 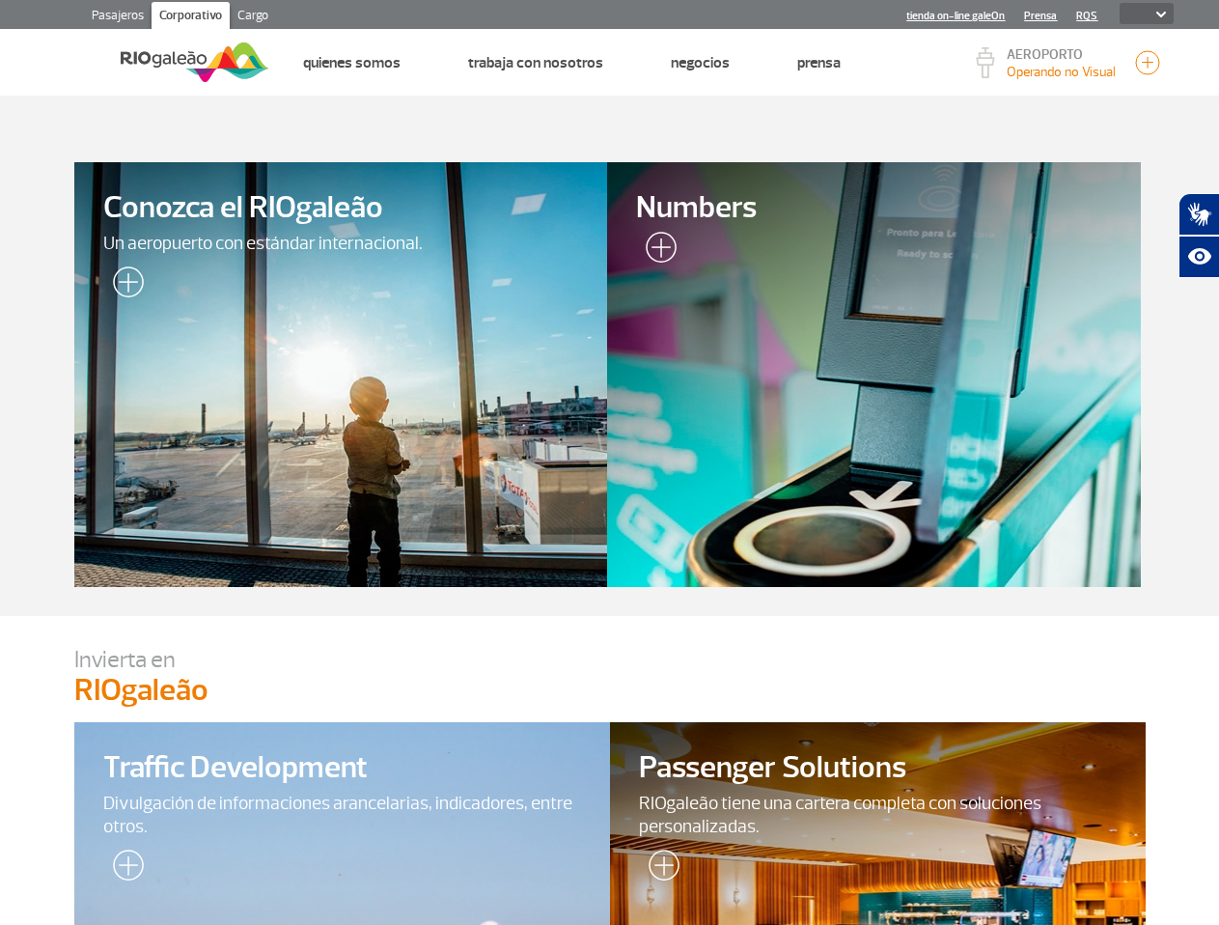 What do you see at coordinates (351, 63) in the screenshot?
I see `a: Quienes somos` at bounding box center [351, 63].